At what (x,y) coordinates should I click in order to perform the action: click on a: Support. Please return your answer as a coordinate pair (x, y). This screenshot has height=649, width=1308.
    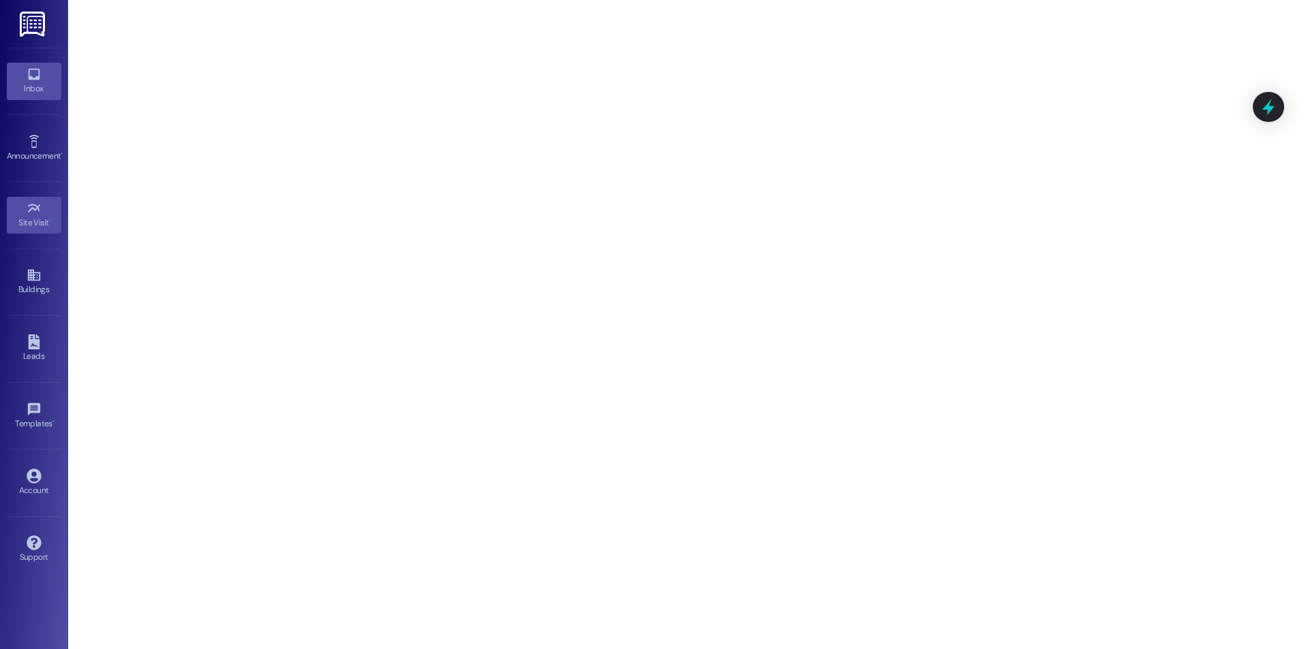
    Looking at the image, I should click on (34, 550).